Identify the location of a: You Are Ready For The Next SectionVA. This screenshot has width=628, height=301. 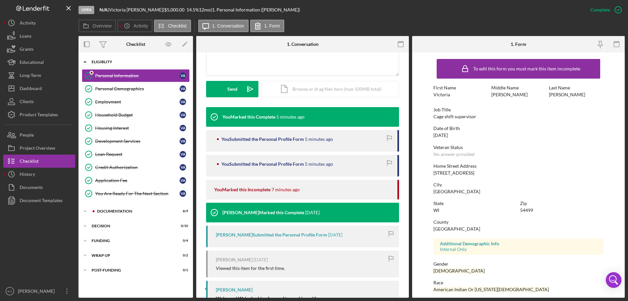
(136, 193).